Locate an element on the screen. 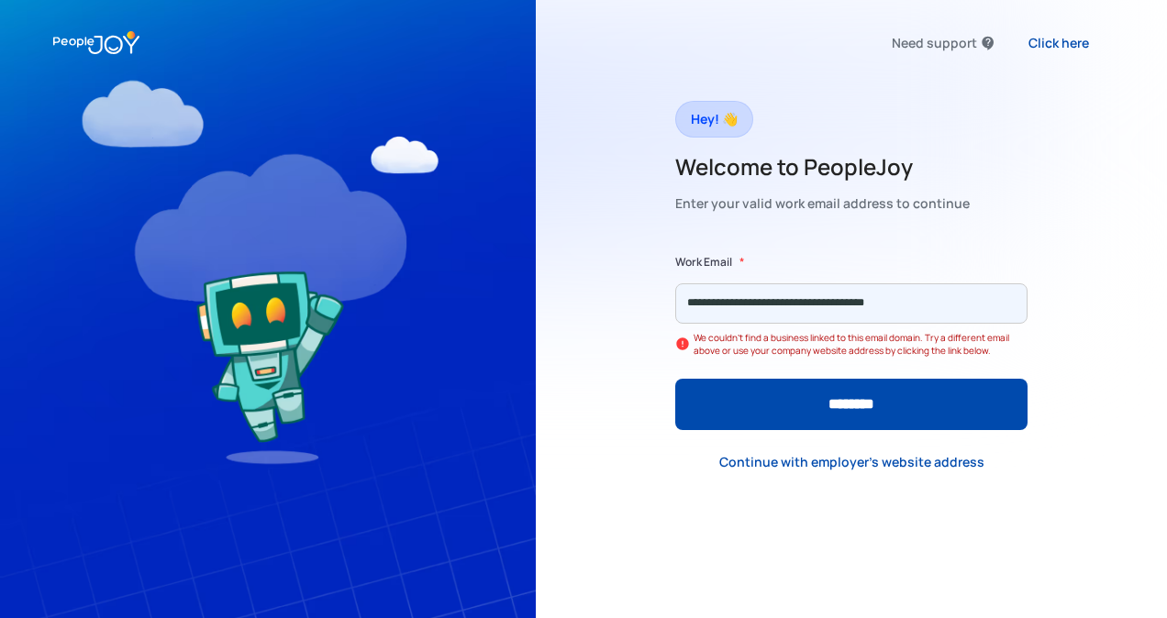  a: Click here is located at coordinates (1059, 43).